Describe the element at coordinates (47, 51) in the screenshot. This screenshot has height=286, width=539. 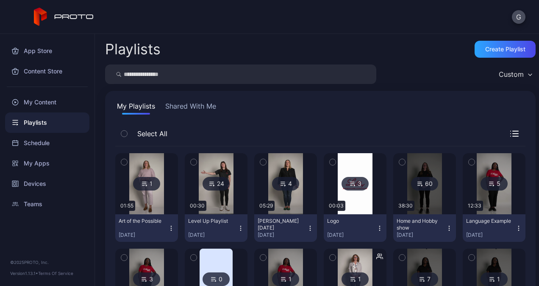
I see `a: App Store` at that location.